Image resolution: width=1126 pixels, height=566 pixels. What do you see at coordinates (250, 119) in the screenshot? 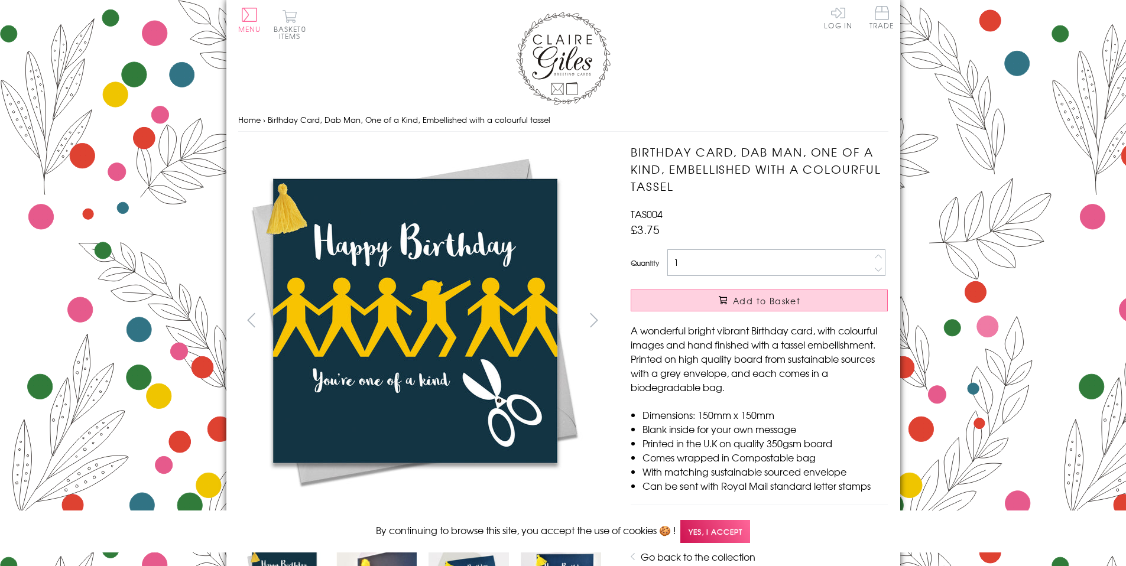
I see `a: Home` at bounding box center [250, 119].